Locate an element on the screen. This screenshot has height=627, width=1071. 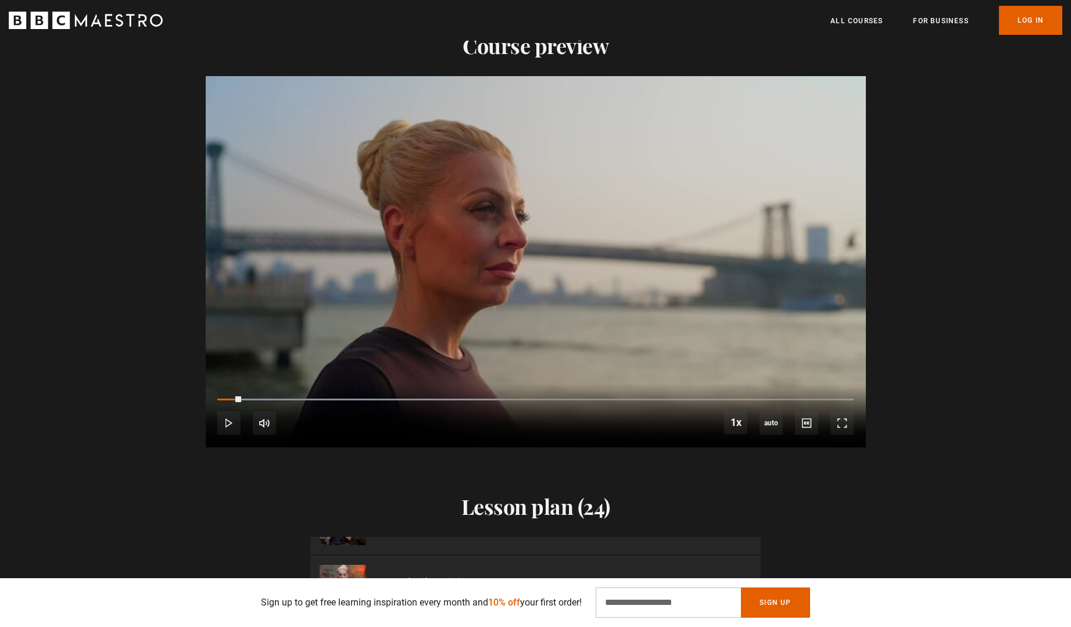
p: Sign up to get free learning inspiration every month and your first order! is located at coordinates (421, 602).